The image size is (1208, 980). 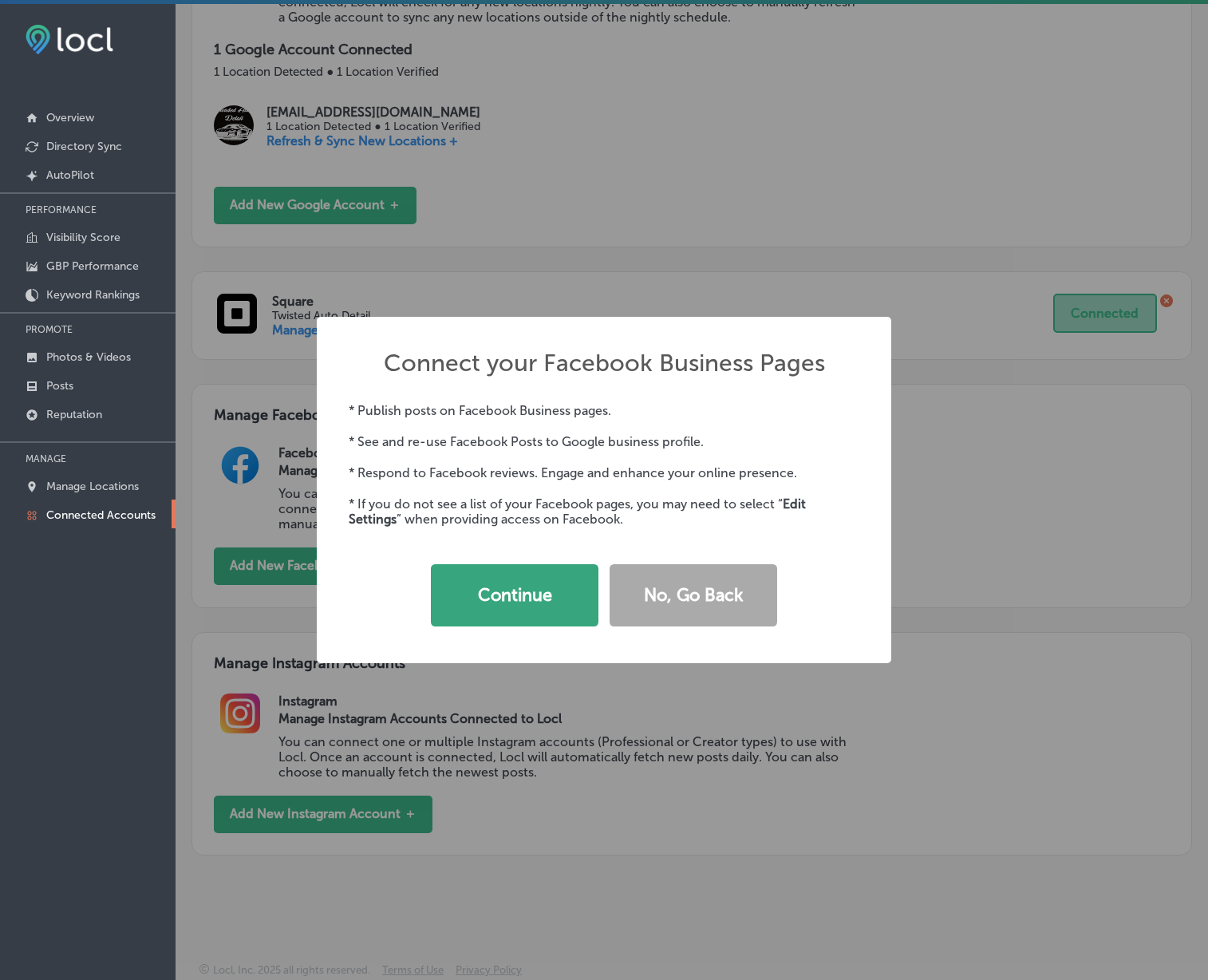 What do you see at coordinates (604, 511) in the screenshot?
I see `p: * If you do not see a list of your Facebook pages, you may need to select “ ” when providing acce...` at bounding box center [604, 511].